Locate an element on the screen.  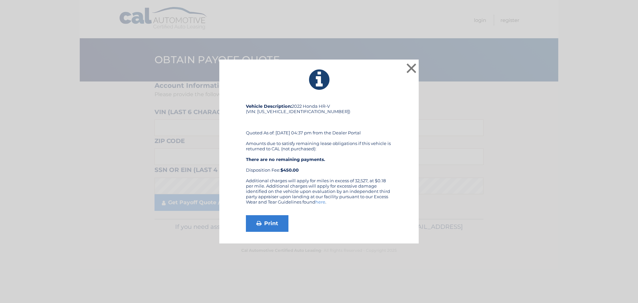
div: Additional charges will apply for miles in excess of 32,527, at $0.18 per mile. Additional charge... is located at coordinates (319, 194).